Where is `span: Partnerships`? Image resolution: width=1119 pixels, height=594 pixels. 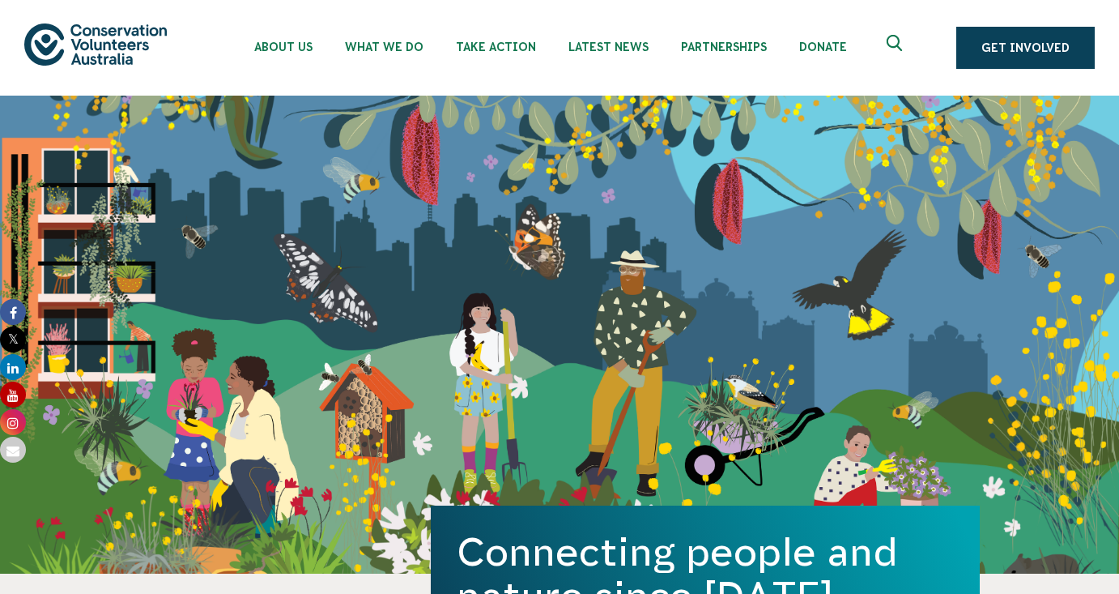
span: Partnerships is located at coordinates (724, 47).